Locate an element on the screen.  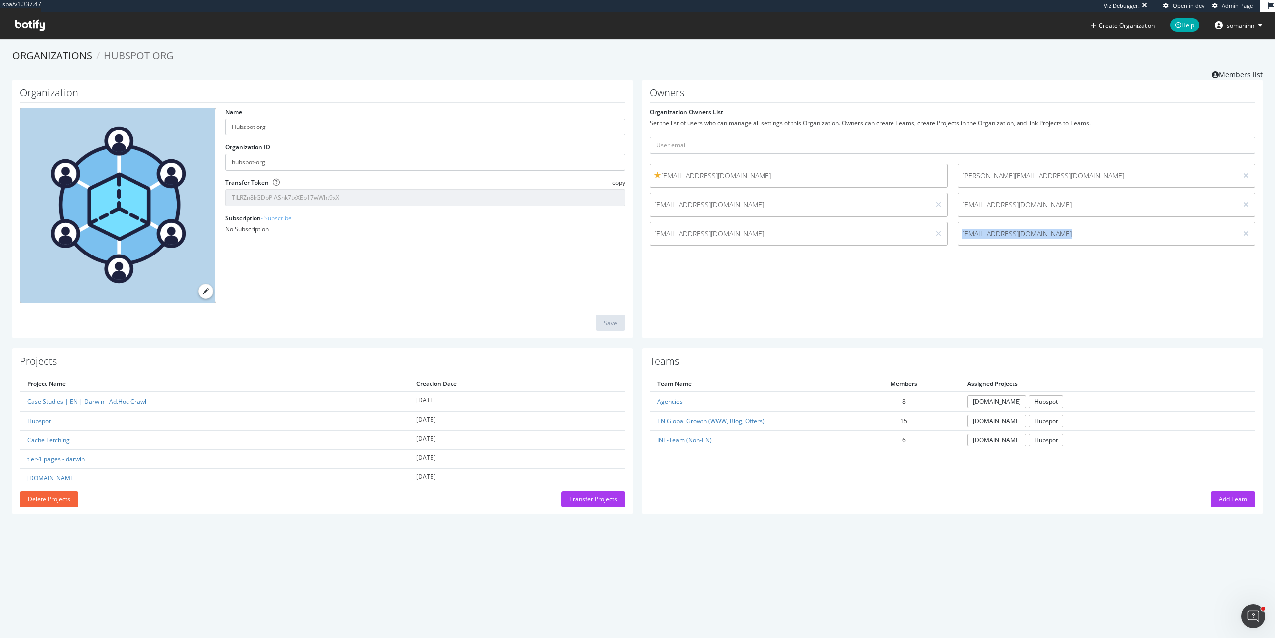
a: INT-Team (Non-EN) is located at coordinates (684, 440).